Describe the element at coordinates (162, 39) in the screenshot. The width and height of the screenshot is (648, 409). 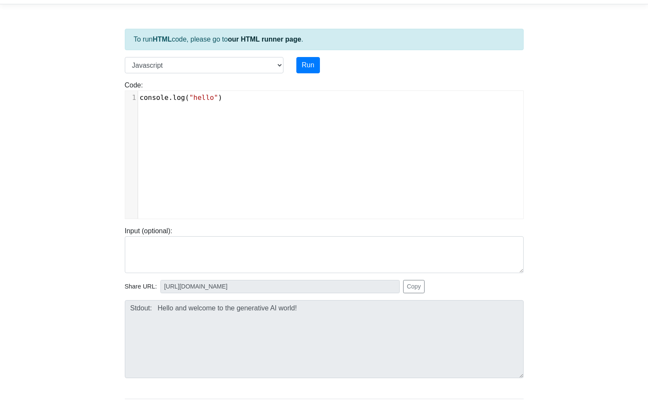
I see `strong: HTML` at that location.